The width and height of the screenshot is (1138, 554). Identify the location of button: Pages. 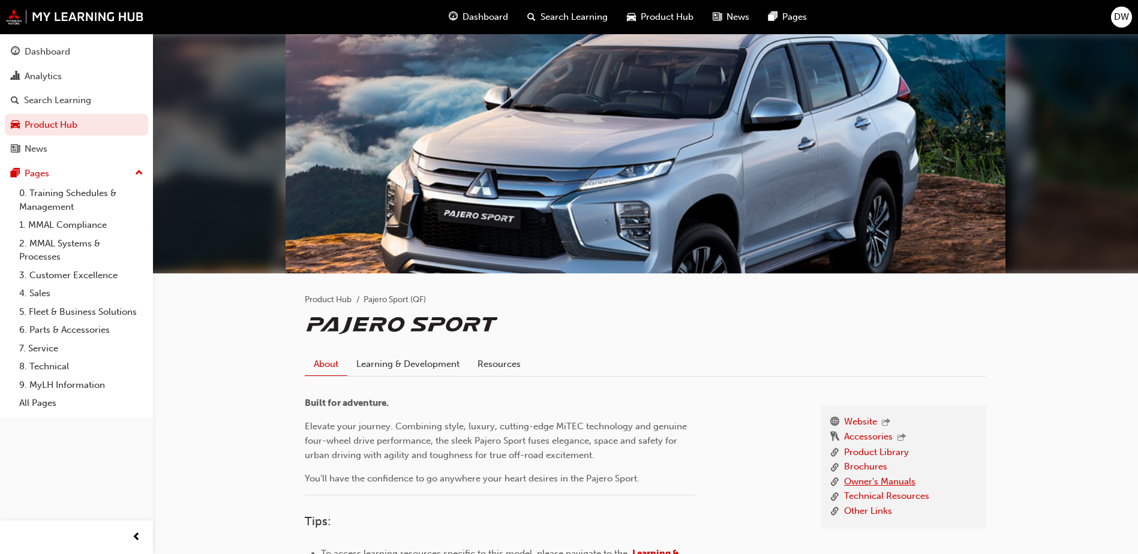
(76, 173).